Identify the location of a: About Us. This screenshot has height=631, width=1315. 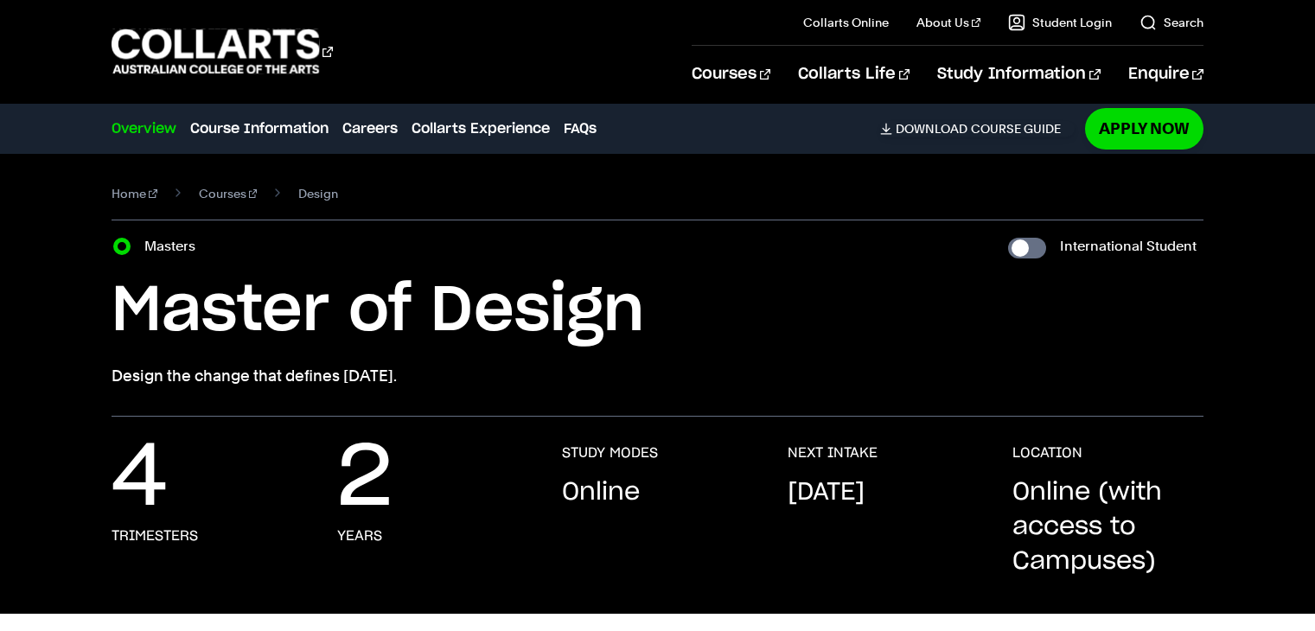
(948, 22).